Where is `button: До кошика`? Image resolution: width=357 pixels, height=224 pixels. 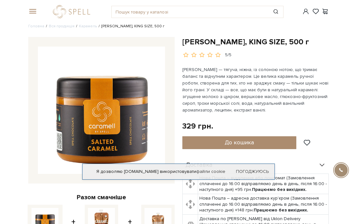 button: До кошика is located at coordinates (239, 142).